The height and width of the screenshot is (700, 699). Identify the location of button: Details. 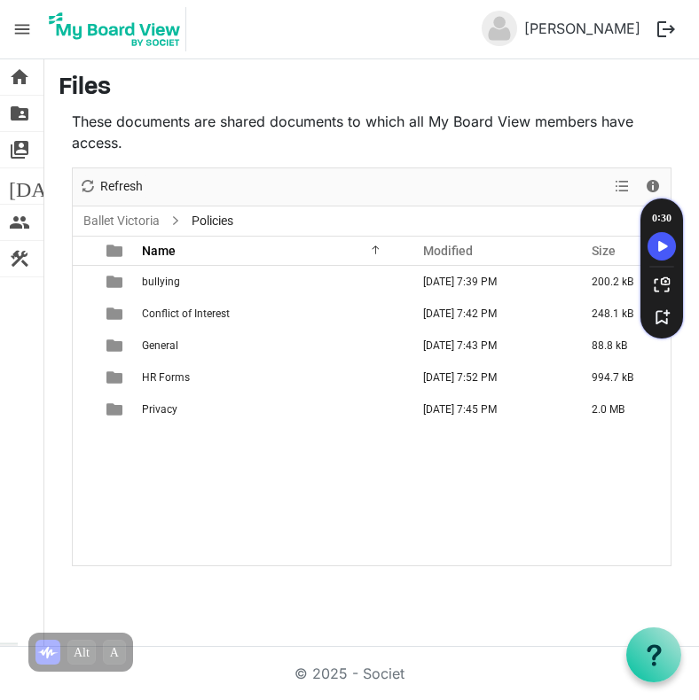
(652, 186).